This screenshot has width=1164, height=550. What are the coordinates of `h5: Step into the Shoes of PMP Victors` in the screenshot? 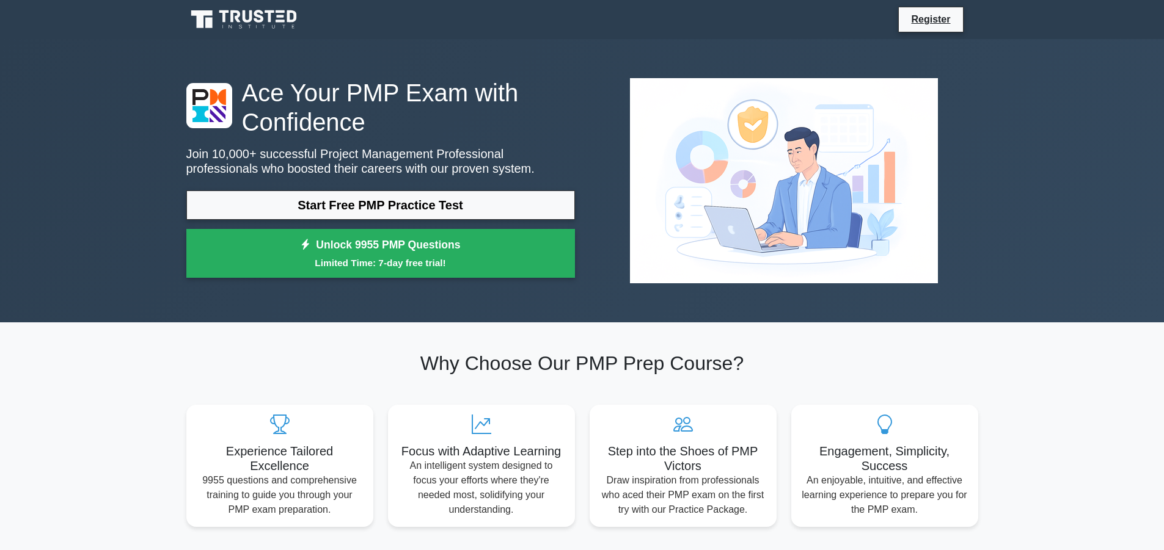 It's located at (683, 459).